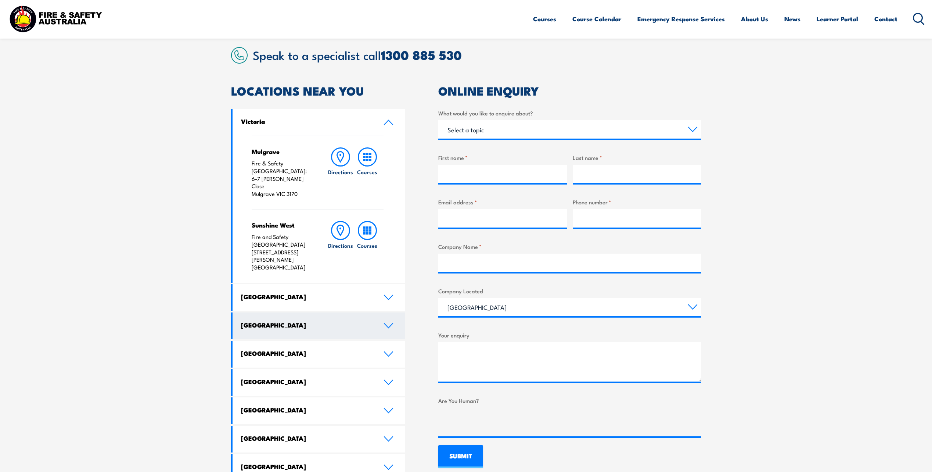 This screenshot has width=932, height=472. What do you see at coordinates (570, 113) in the screenshot?
I see `label: What would you like to enquire about?` at bounding box center [570, 113].